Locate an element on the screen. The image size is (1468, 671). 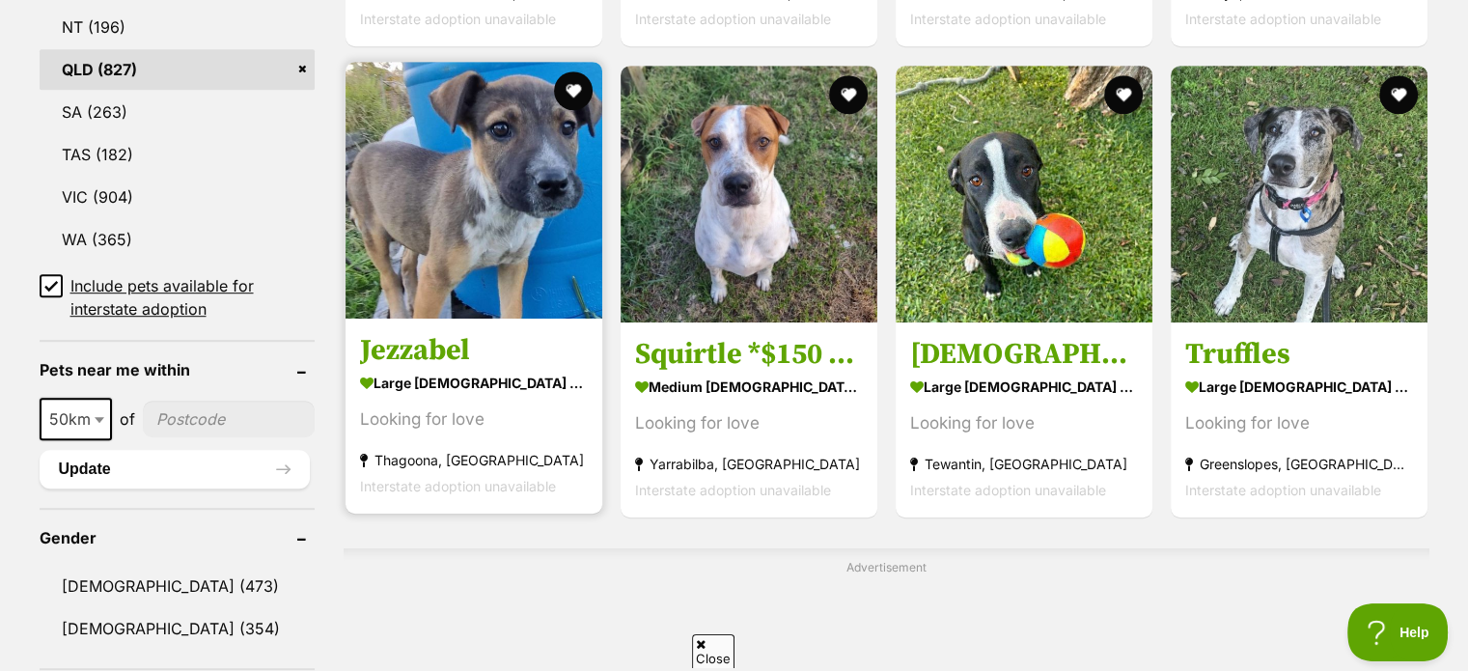
span: 50km is located at coordinates (75, 419).